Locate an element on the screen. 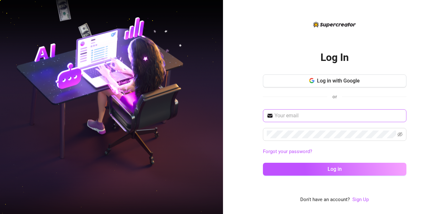 This screenshot has width=446, height=214. span: or is located at coordinates (335, 97).